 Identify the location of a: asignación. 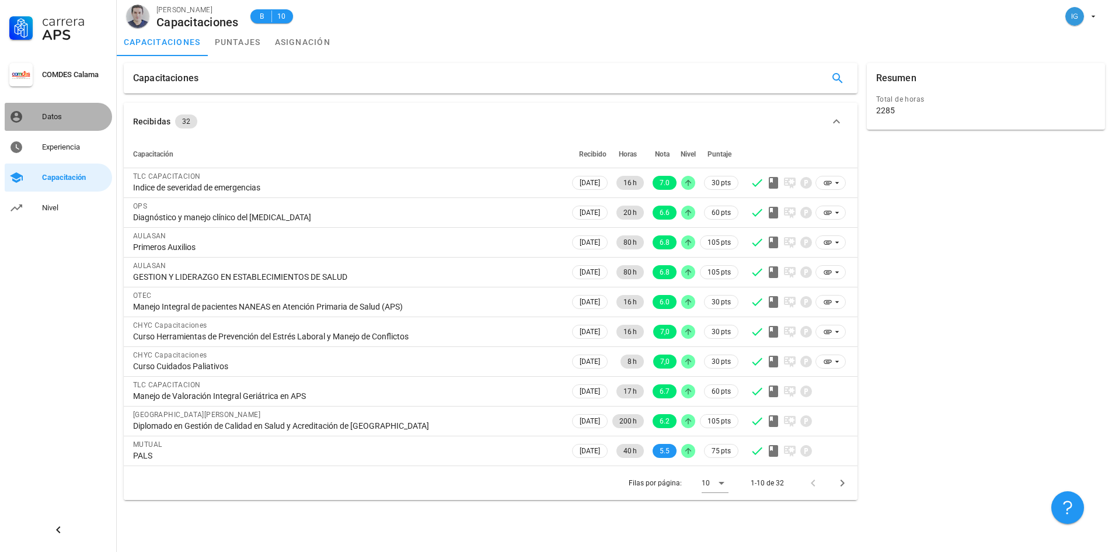
(303, 42).